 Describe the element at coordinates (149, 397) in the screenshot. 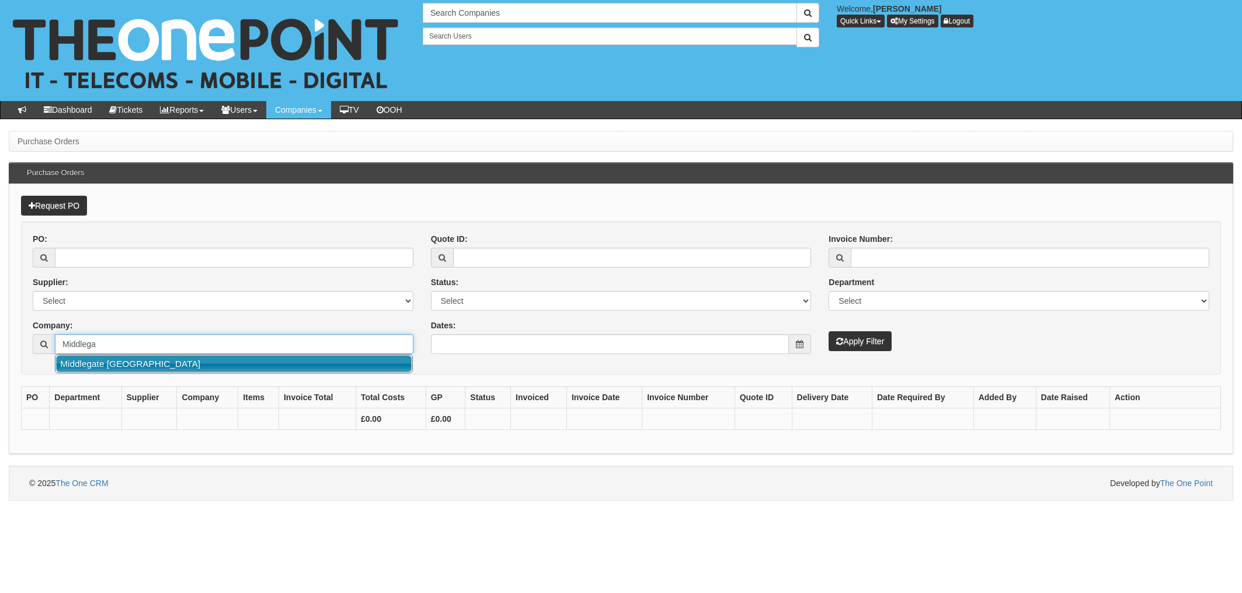

I see `th: Supplier` at that location.